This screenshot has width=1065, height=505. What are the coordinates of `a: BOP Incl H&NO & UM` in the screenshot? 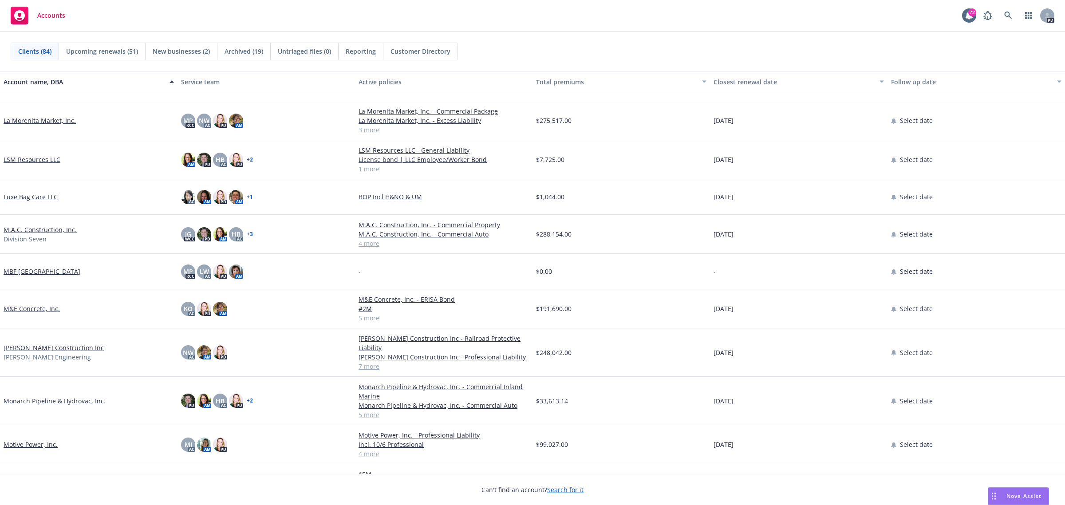 It's located at (444, 197).